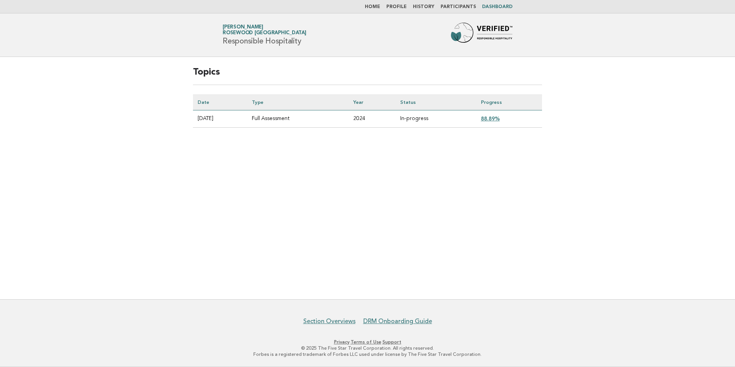  I want to click on a: Support, so click(392, 342).